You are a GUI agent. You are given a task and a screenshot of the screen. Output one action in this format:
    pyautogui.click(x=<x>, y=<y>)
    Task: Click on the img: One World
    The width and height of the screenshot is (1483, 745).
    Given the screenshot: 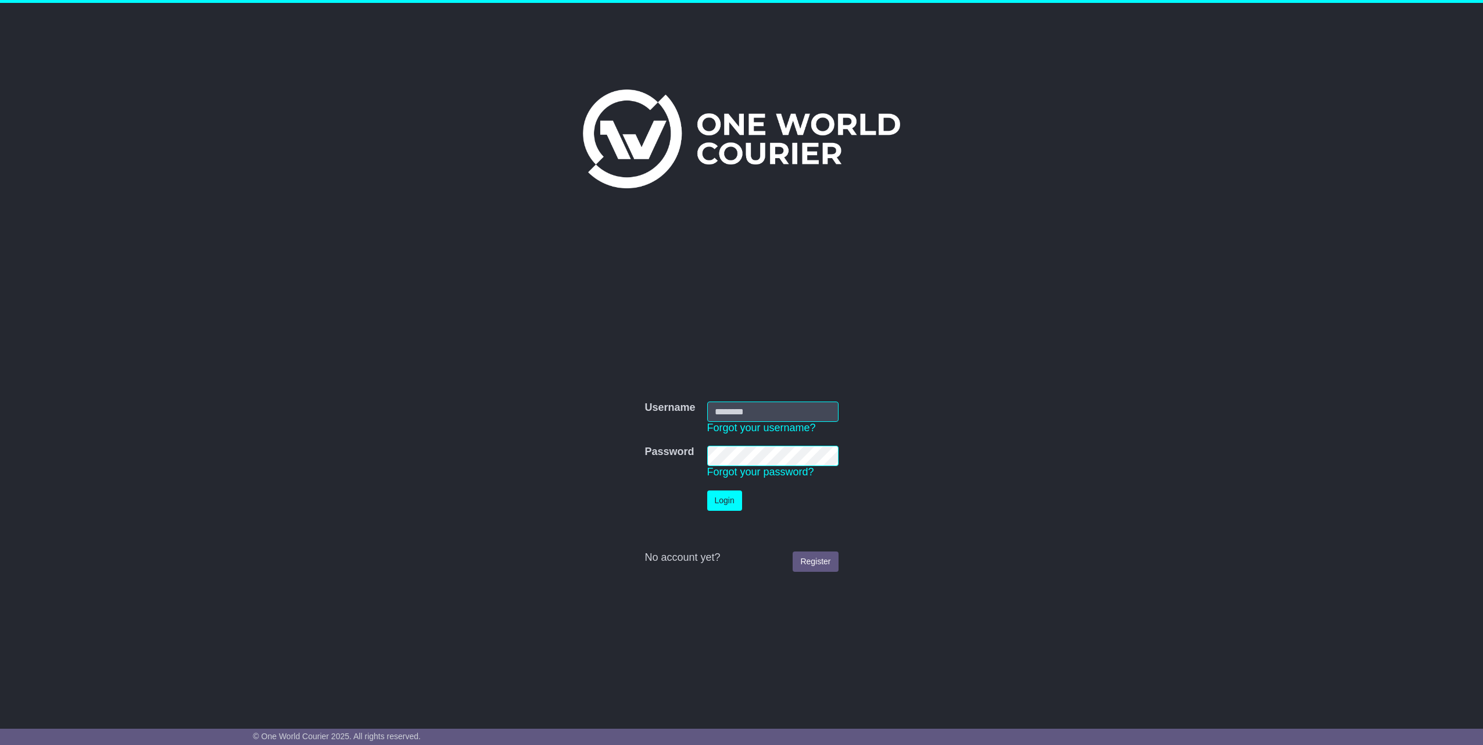 What is the action you would take?
    pyautogui.click(x=742, y=139)
    